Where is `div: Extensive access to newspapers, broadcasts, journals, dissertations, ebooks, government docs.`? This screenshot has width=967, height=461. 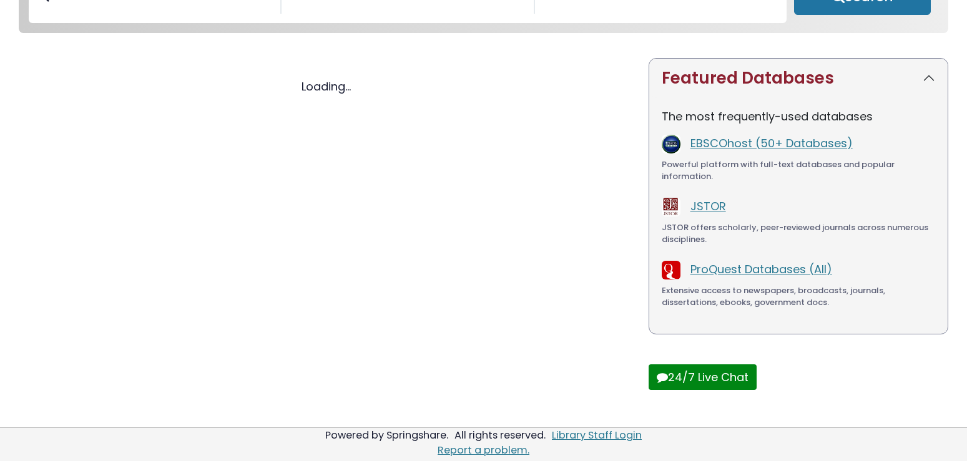
div: Extensive access to newspapers, broadcasts, journals, dissertations, ebooks, government docs. is located at coordinates (798, 296).